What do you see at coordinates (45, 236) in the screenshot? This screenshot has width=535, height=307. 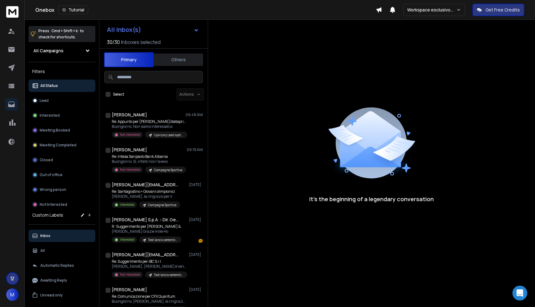 I see `p: Inbox` at bounding box center [45, 236].